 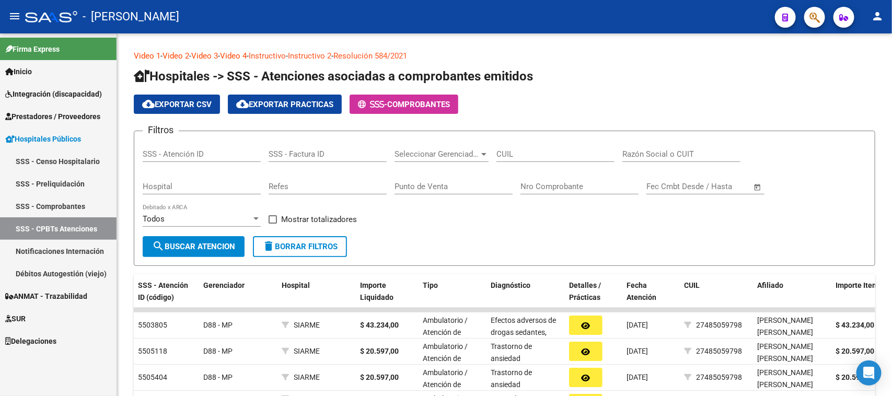 What do you see at coordinates (667, 186) in the screenshot?
I see `input: Fecha inicio` at bounding box center [667, 186].